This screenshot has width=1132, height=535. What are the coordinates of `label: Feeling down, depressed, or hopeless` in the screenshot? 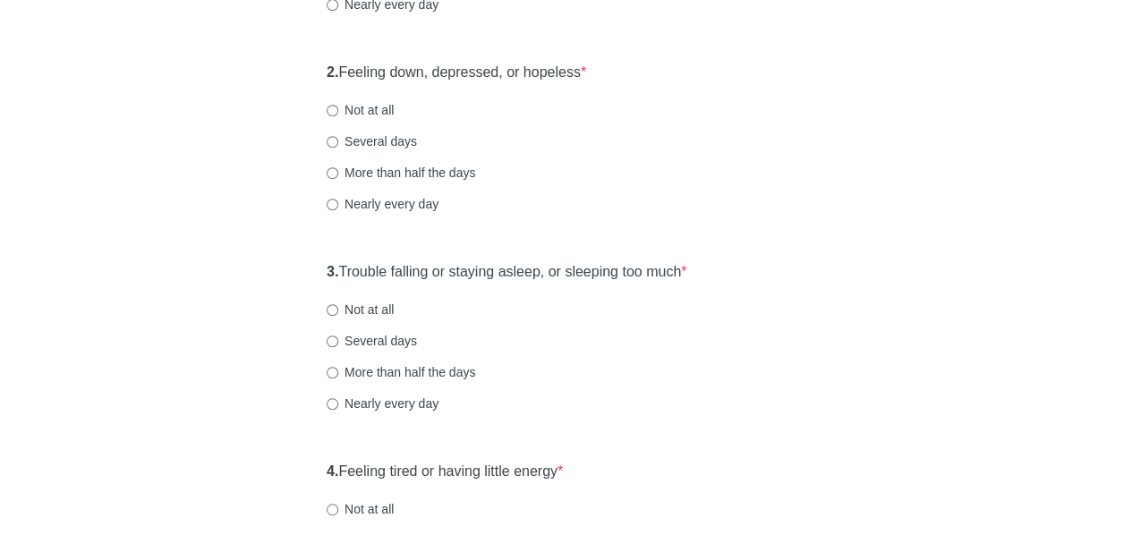 It's located at (456, 72).